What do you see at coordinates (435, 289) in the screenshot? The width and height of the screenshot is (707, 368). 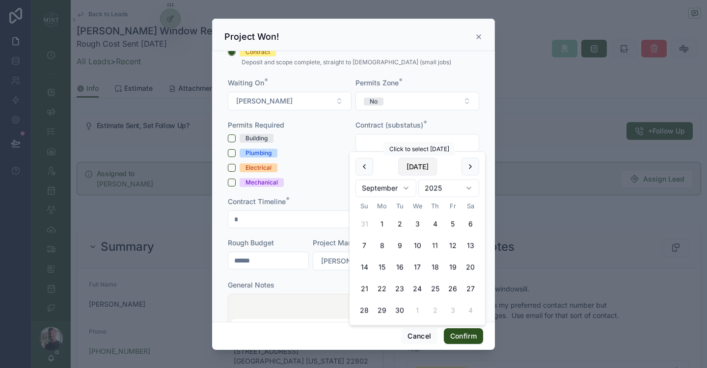 I see `button: Thursday, September 25th, 2025` at bounding box center [435, 289].